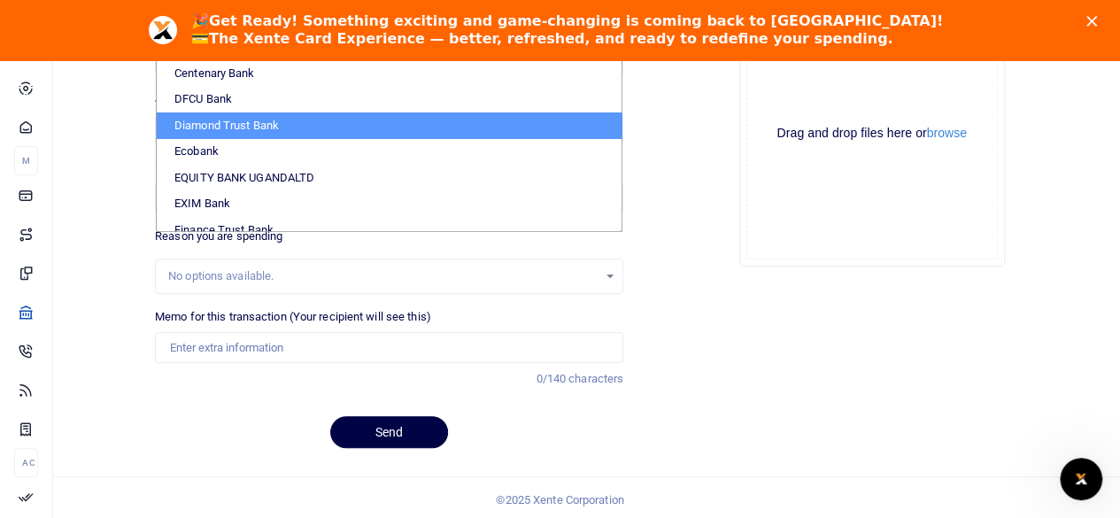 This screenshot has height=518, width=1120. I want to click on input: UGX, so click(389, 129).